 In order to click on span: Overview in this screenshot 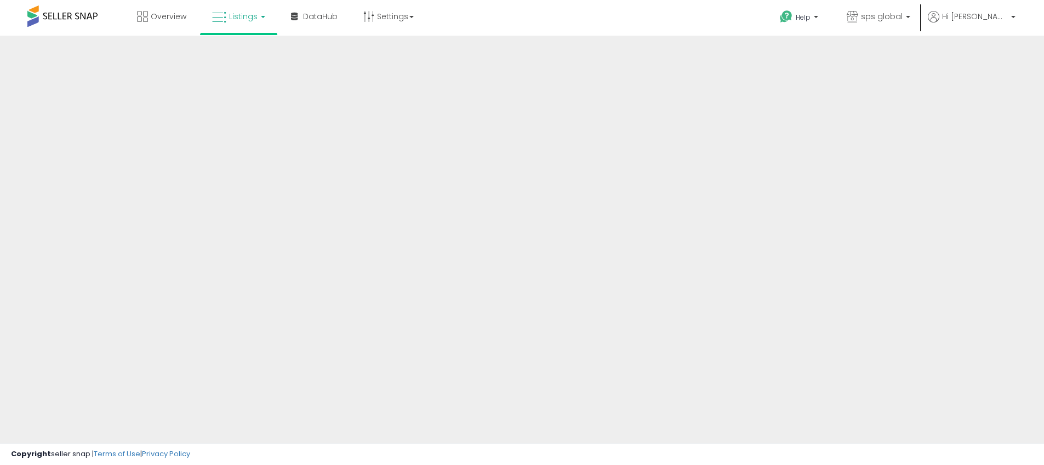, I will do `click(168, 16)`.